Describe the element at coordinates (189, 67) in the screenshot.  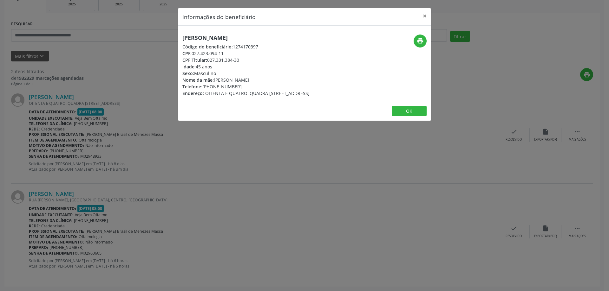
I see `span: Idade:` at that location.